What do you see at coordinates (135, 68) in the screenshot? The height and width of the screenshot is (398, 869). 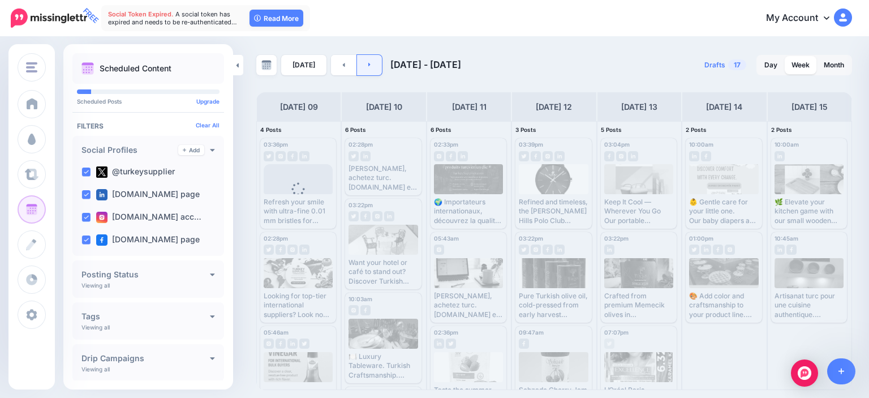 I see `p: Scheduled Content` at bounding box center [135, 68].